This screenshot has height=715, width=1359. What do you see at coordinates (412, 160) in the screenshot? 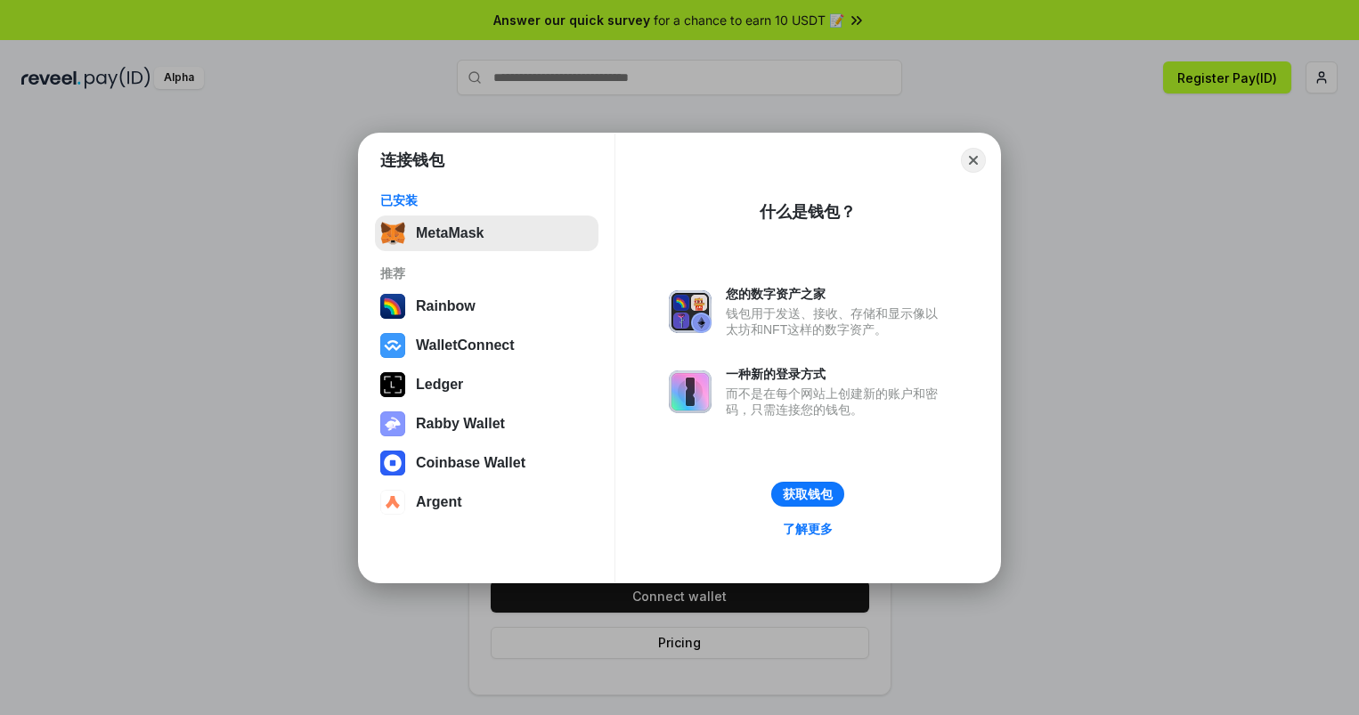
I see `h1: 连接钱包` at bounding box center [412, 160].